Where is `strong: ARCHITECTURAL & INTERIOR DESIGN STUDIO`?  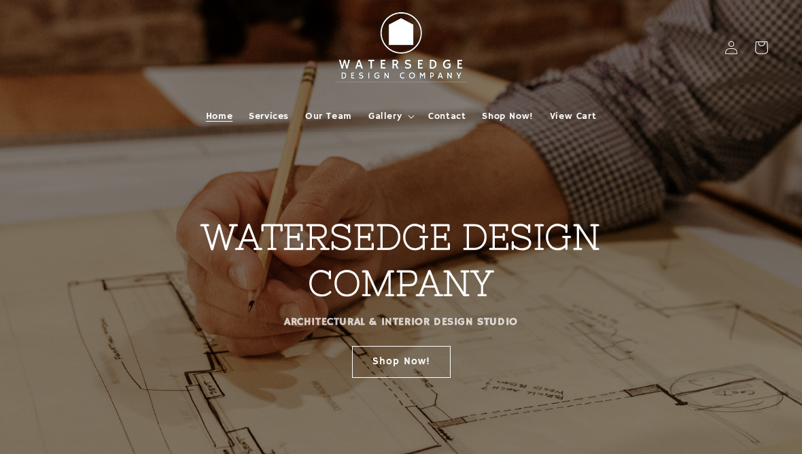 strong: ARCHITECTURAL & INTERIOR DESIGN STUDIO is located at coordinates (401, 322).